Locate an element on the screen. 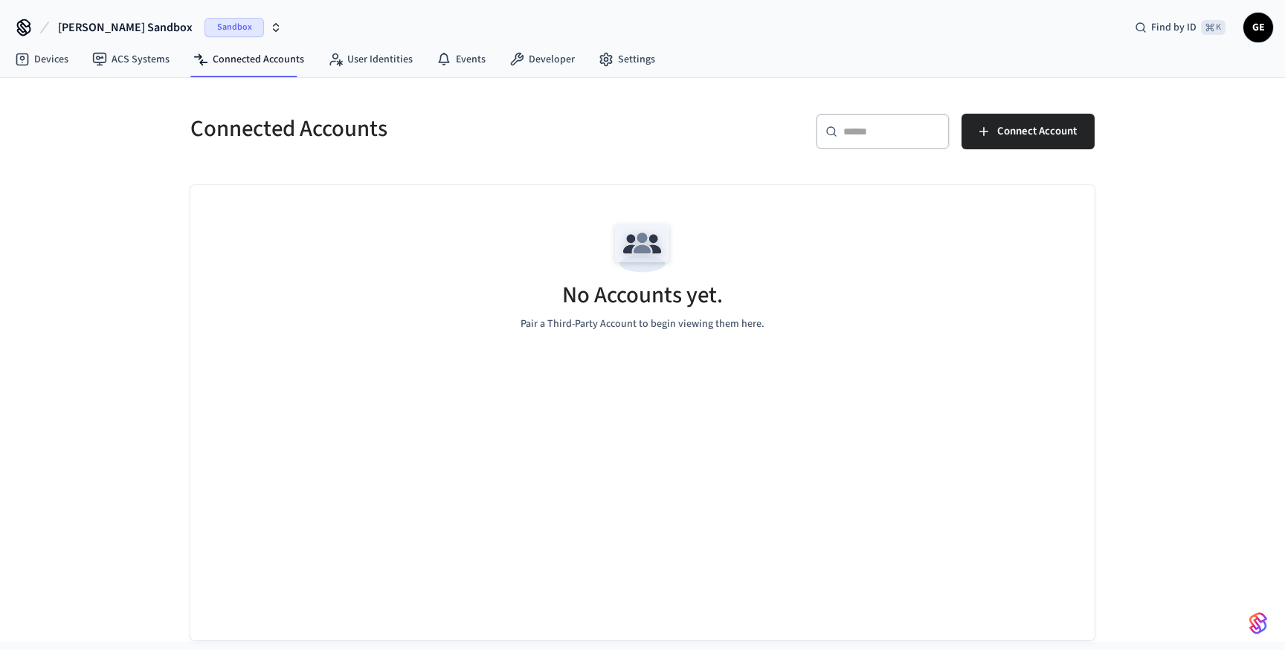  span: GE is located at coordinates (1258, 28).